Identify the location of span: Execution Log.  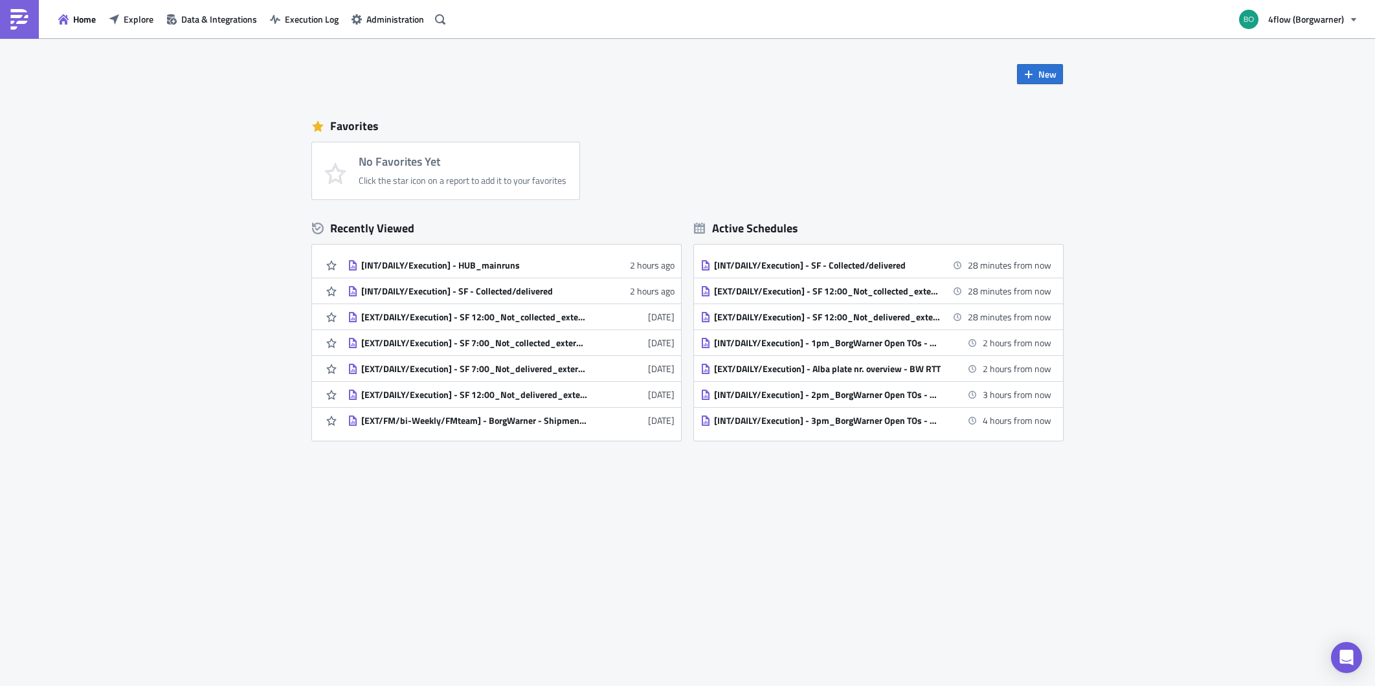
(311, 19).